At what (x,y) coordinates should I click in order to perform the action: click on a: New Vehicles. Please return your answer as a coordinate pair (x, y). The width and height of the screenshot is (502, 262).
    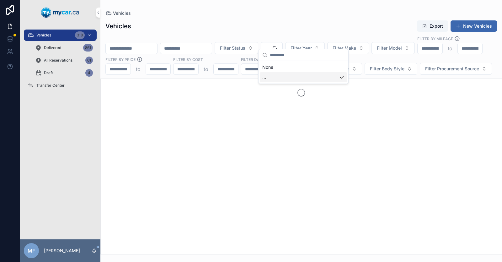
    Looking at the image, I should click on (474, 26).